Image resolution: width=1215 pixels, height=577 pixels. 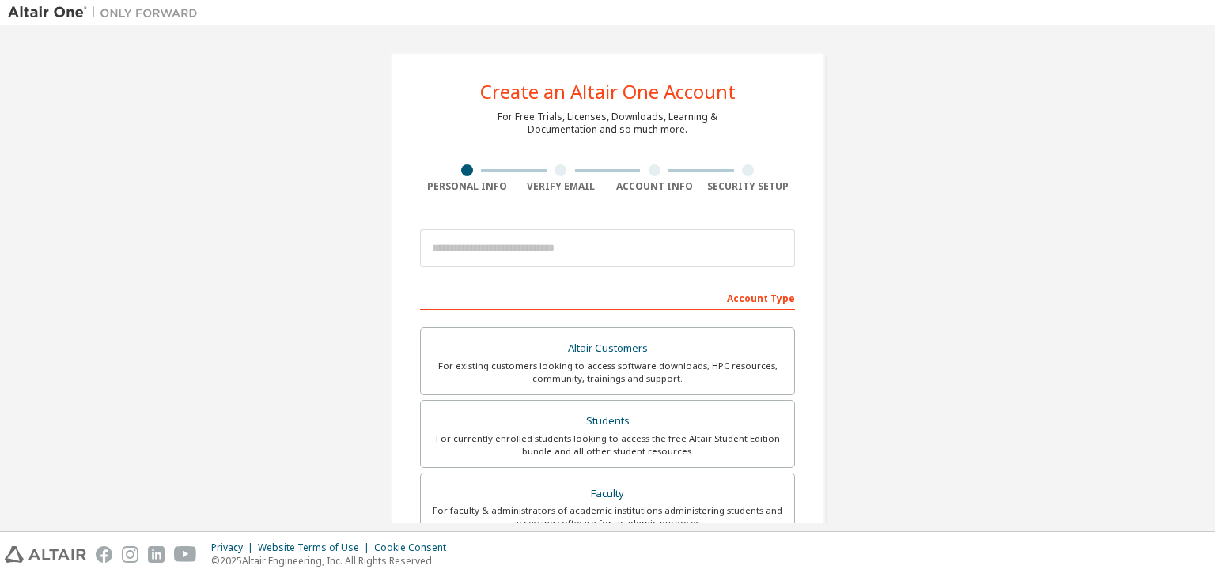 I want to click on div: Website Terms of Use, so click(x=316, y=548).